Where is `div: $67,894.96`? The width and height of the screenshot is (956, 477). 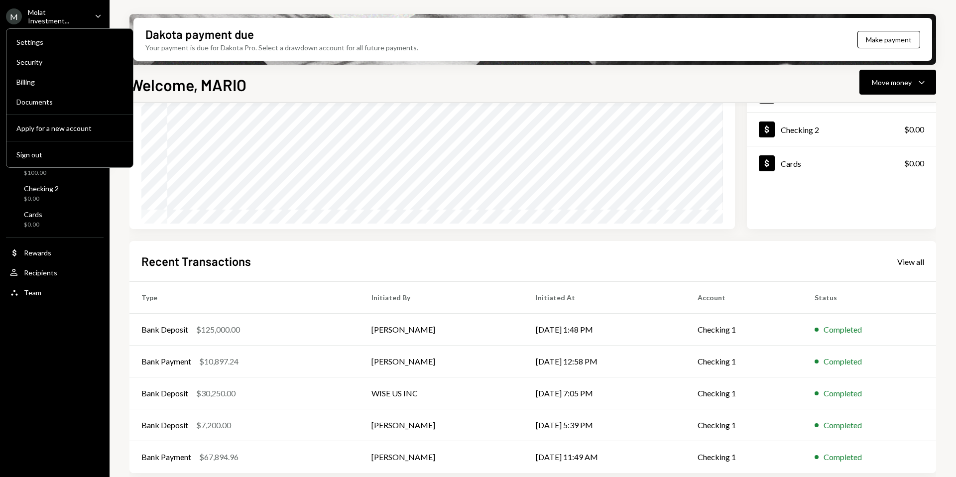
div: $67,894.96 is located at coordinates (219, 457).